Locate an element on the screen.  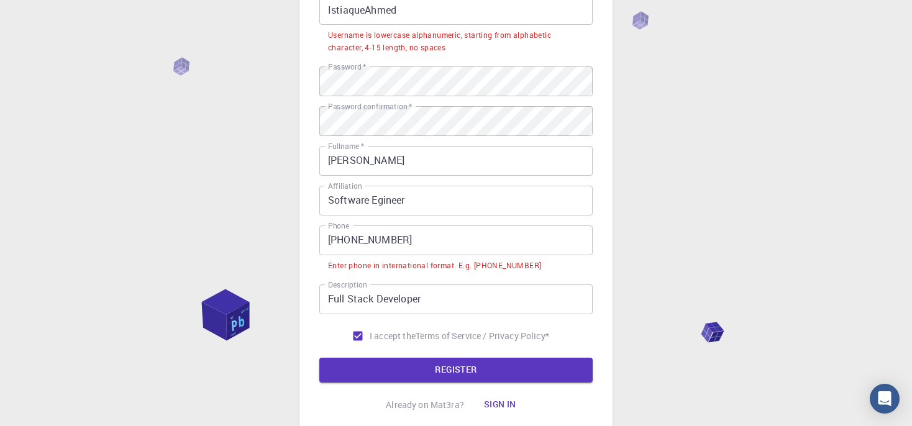
div: Open Intercom Messenger is located at coordinates (885, 399).